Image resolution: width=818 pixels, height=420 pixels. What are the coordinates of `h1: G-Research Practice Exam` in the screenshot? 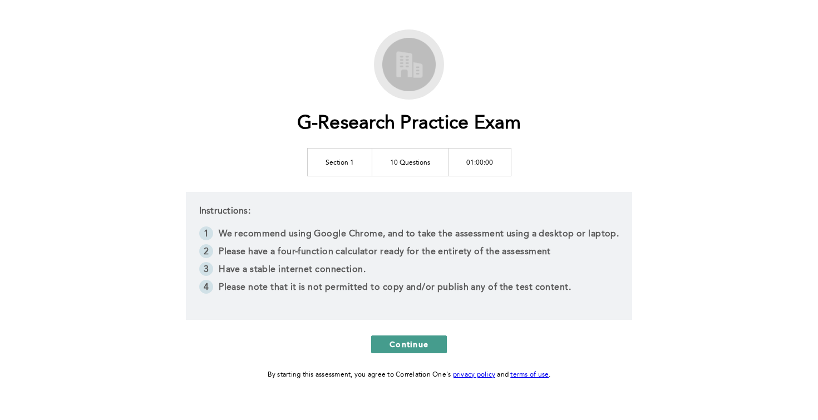 It's located at (409, 124).